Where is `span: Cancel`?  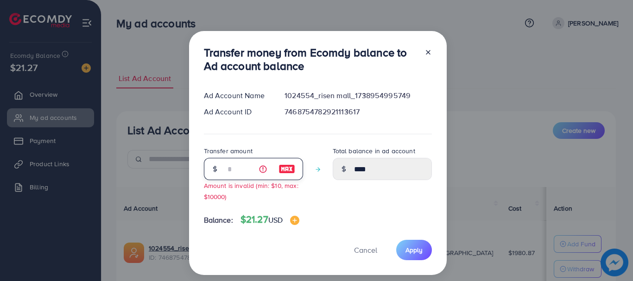 span: Cancel is located at coordinates (365, 250).